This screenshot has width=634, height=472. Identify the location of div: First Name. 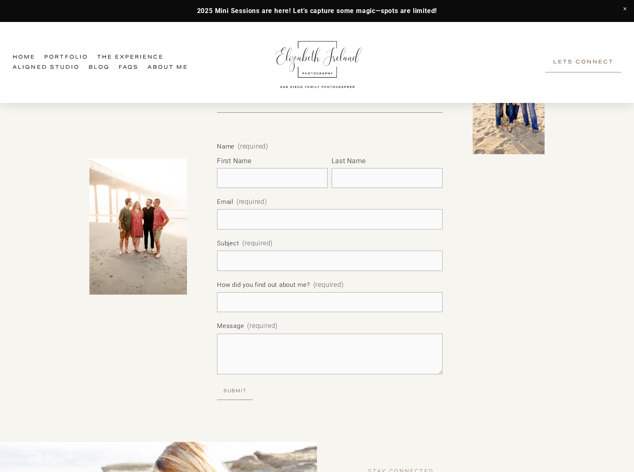
(272, 161).